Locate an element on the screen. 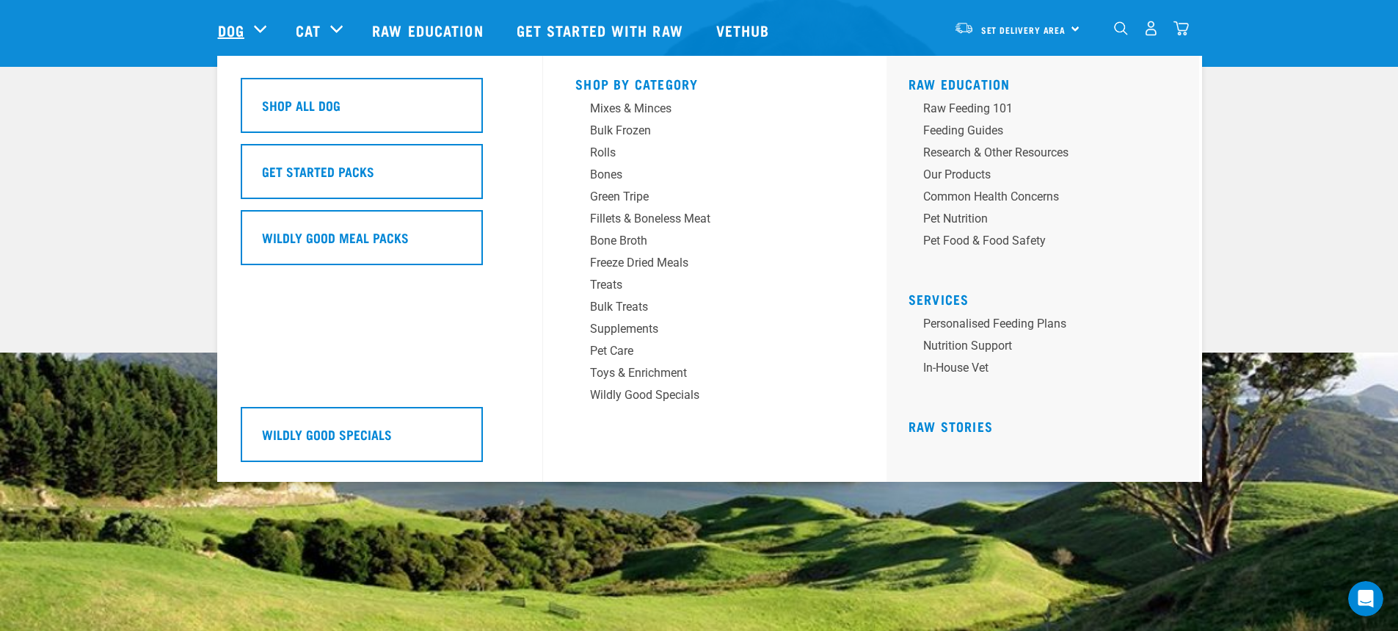 Image resolution: width=1398 pixels, height=631 pixels. a: Bulk Frozen is located at coordinates (715, 133).